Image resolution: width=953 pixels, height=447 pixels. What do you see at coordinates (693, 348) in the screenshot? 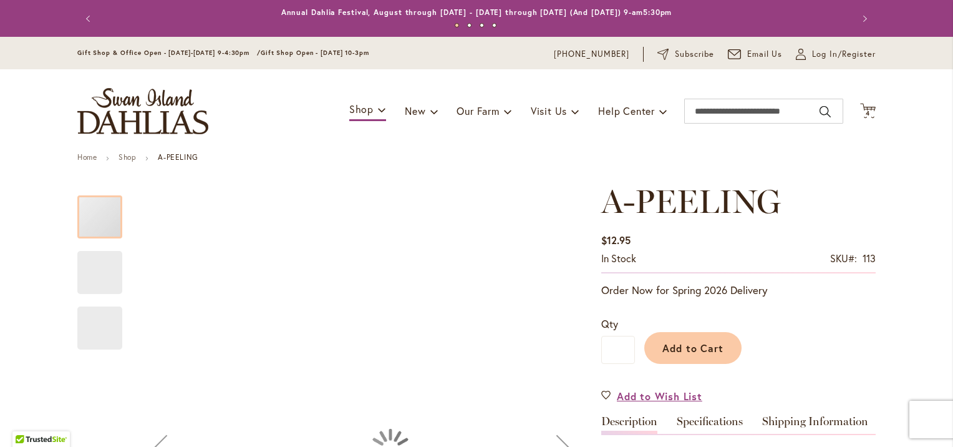
I see `button: Add to Cart` at bounding box center [693, 348].